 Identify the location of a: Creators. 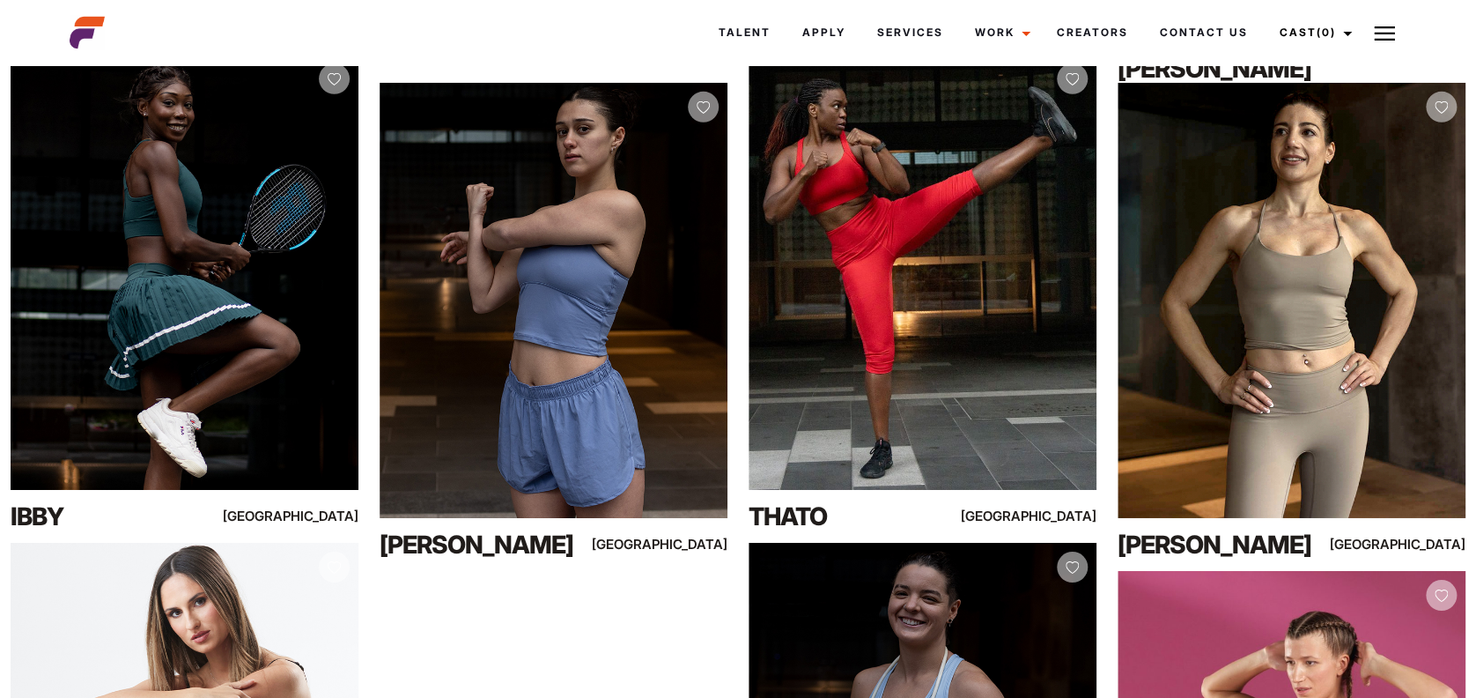
(1092, 33).